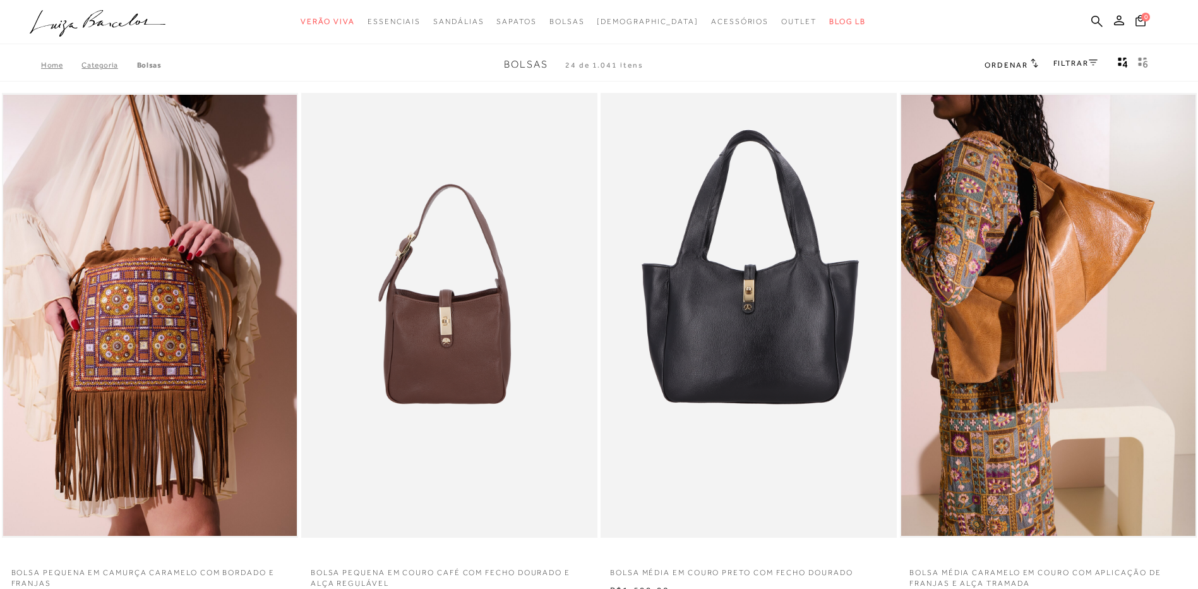  Describe the element at coordinates (150, 315) in the screenshot. I see `img: BOLSA PEQUENA EM CAMURÇA CARAMELO COM BORDADO E FRANJAS` at that location.